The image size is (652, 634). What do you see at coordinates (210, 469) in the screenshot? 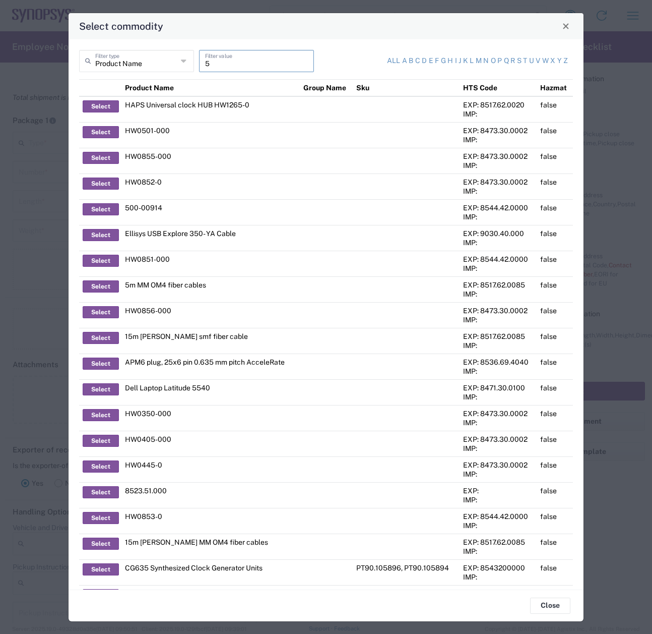
I see `td: HW0445-0` at bounding box center [210, 469].